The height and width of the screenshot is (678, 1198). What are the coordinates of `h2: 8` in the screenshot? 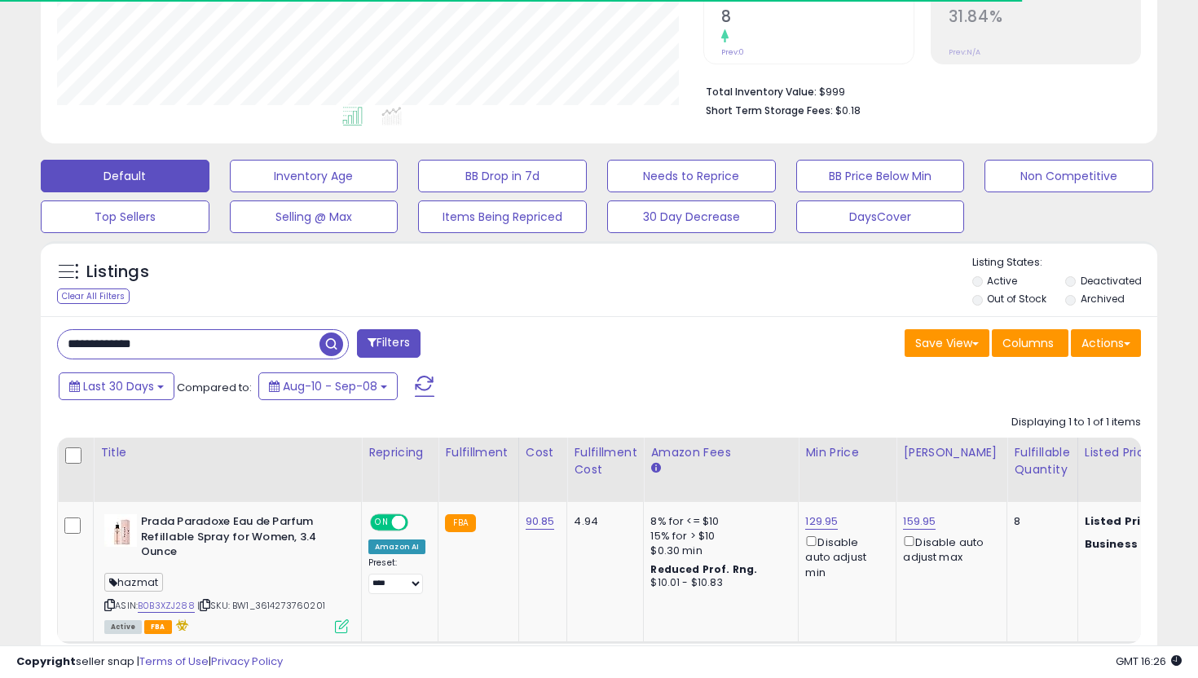 It's located at (817, 18).